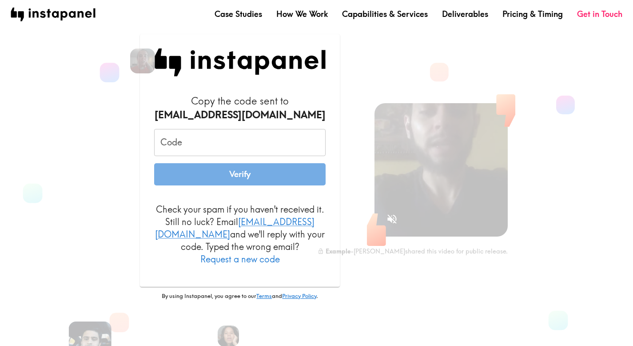 The height and width of the screenshot is (346, 633). What do you see at coordinates (385, 14) in the screenshot?
I see `a: Capabilities & Services` at bounding box center [385, 14].